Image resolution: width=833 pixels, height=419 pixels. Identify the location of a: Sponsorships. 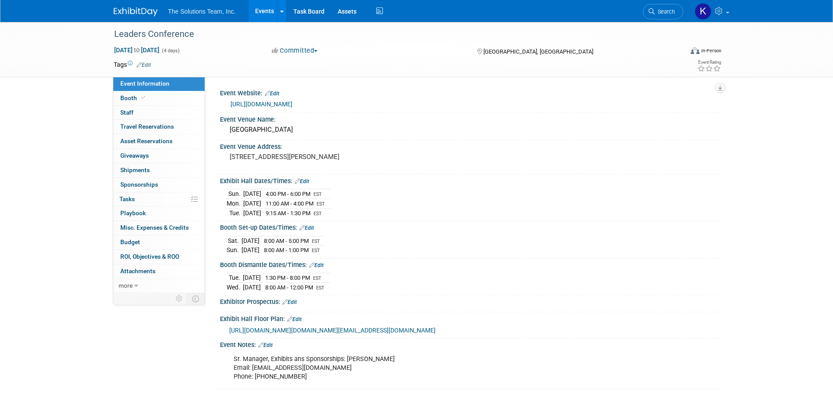
(159, 185).